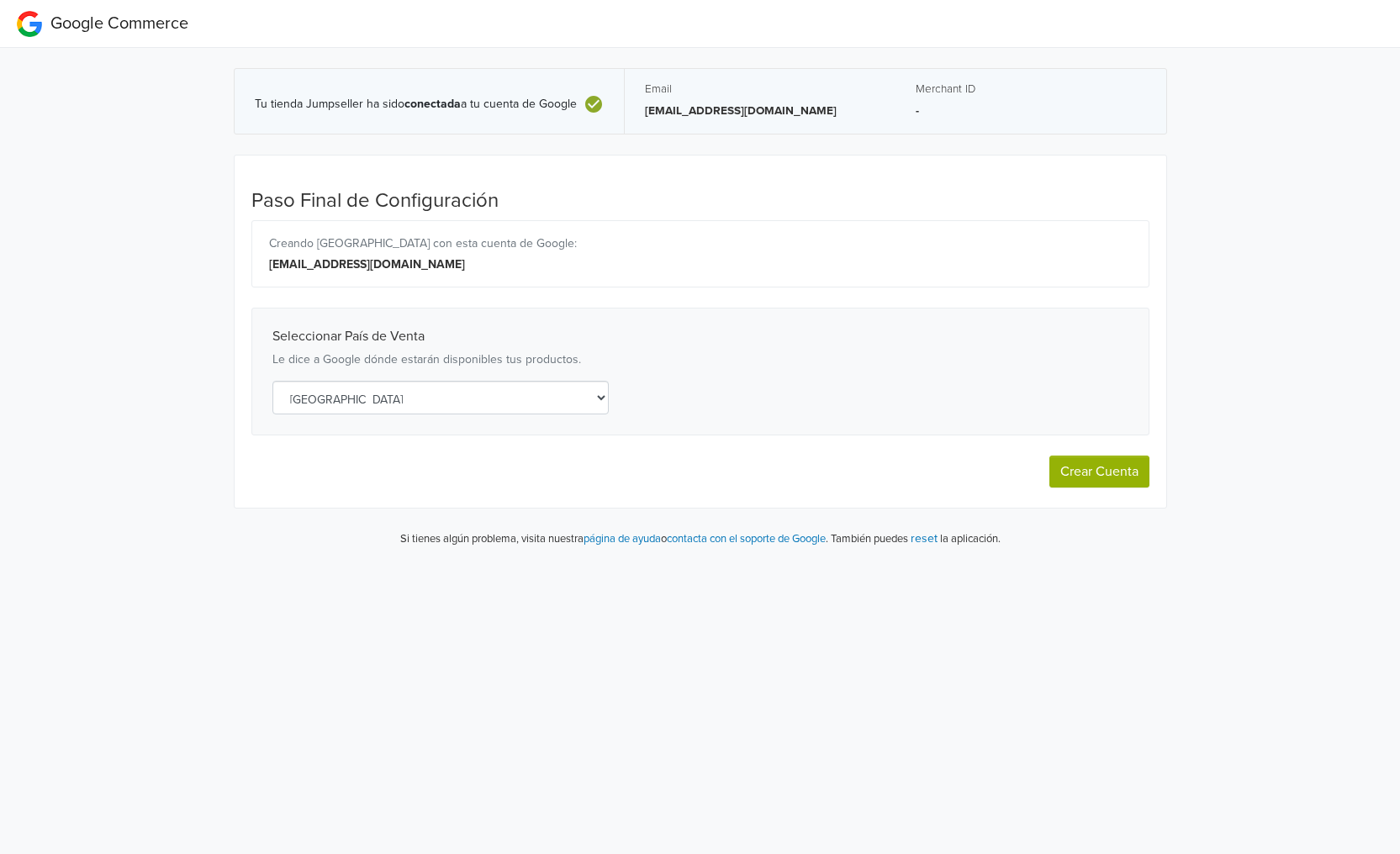 This screenshot has height=854, width=1400. I want to click on p: Le dice a Google dónde estarán disponibles tus productos., so click(700, 360).